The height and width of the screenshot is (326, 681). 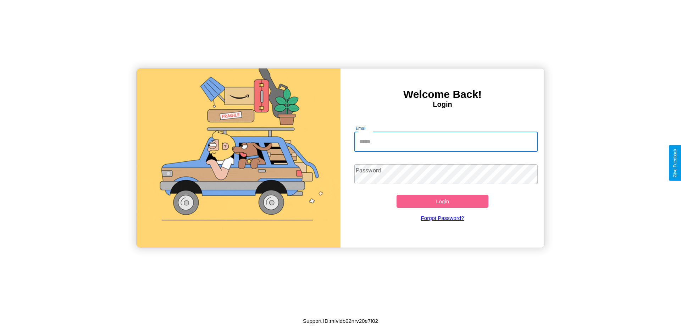 I want to click on div: Give Feedback, so click(x=675, y=163).